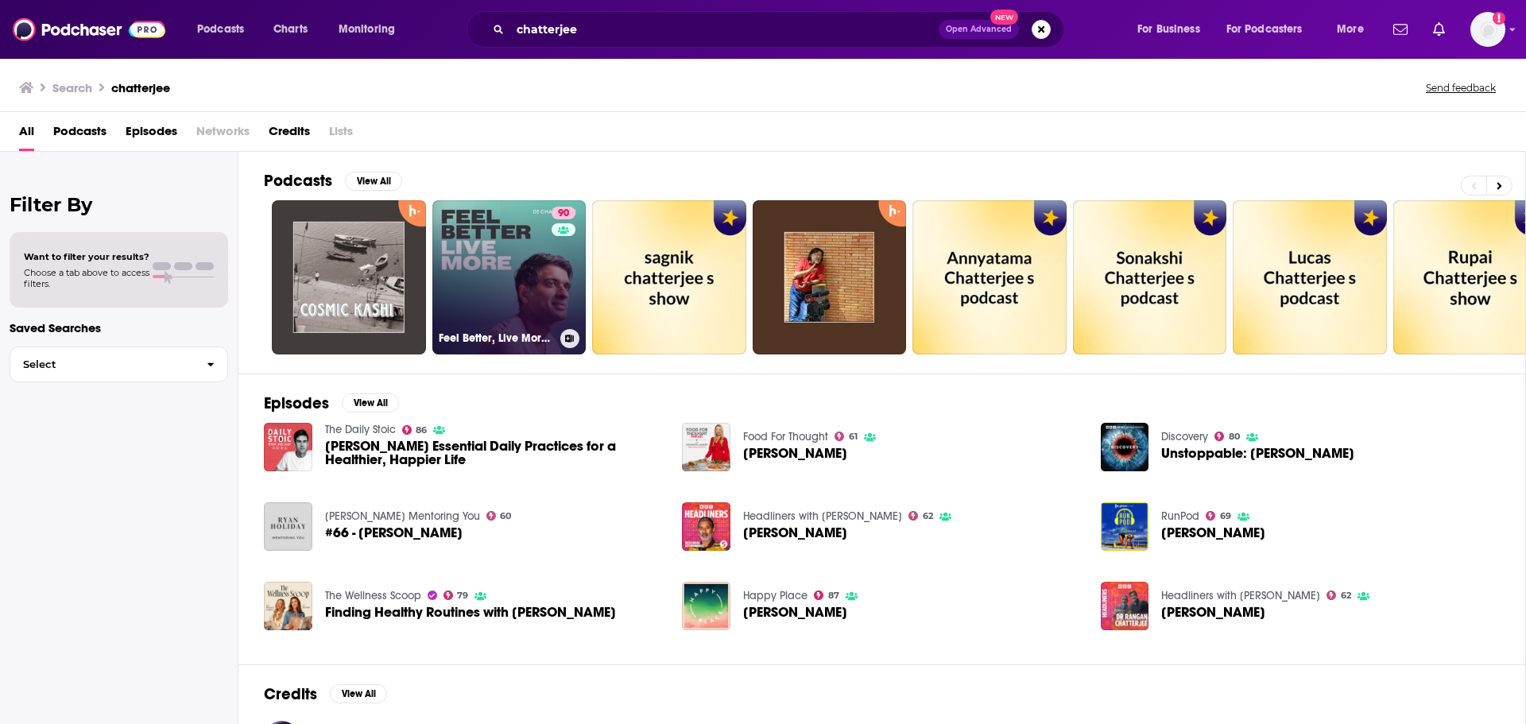  I want to click on h2: Filter By, so click(118, 204).